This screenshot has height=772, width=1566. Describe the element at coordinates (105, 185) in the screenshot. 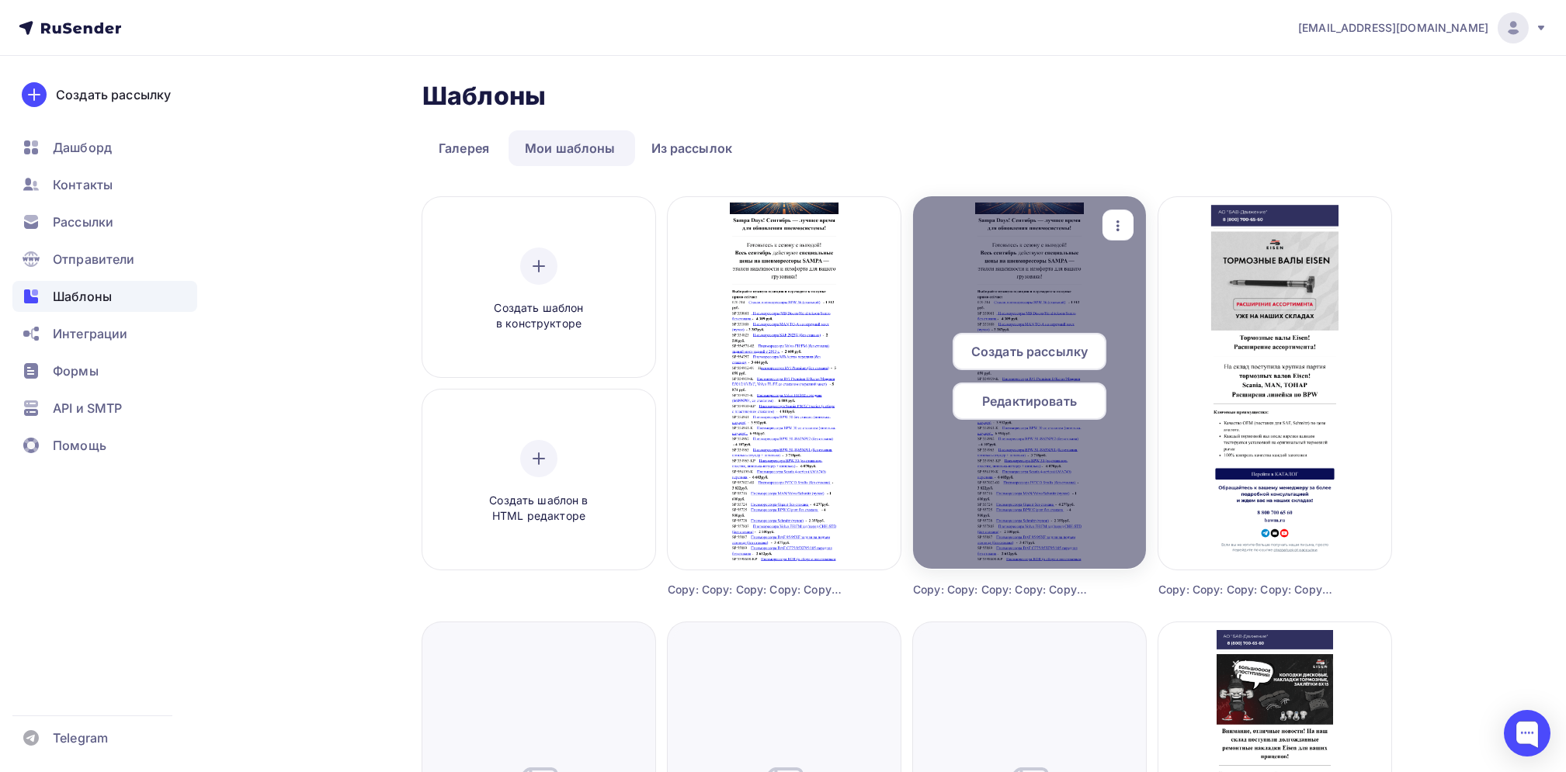

I see `a: Контакты` at that location.